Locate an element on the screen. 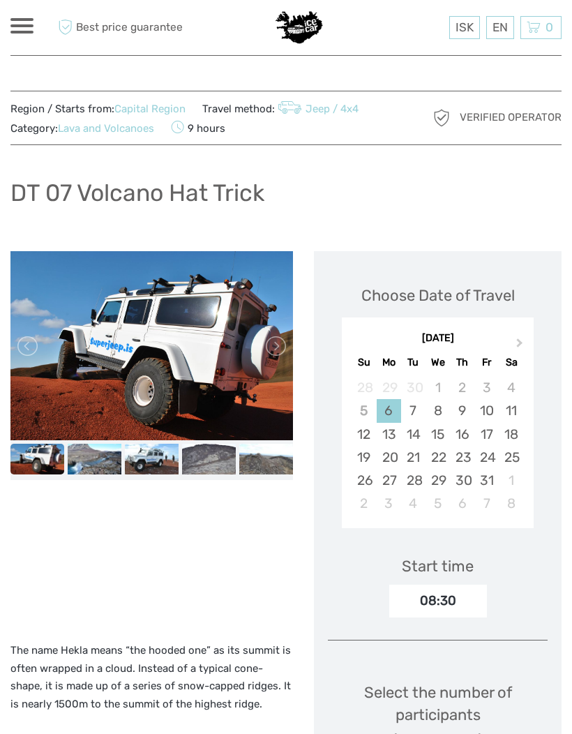 The width and height of the screenshot is (572, 734). div: Choose Friday, October 17th, 2025 is located at coordinates (487, 434).